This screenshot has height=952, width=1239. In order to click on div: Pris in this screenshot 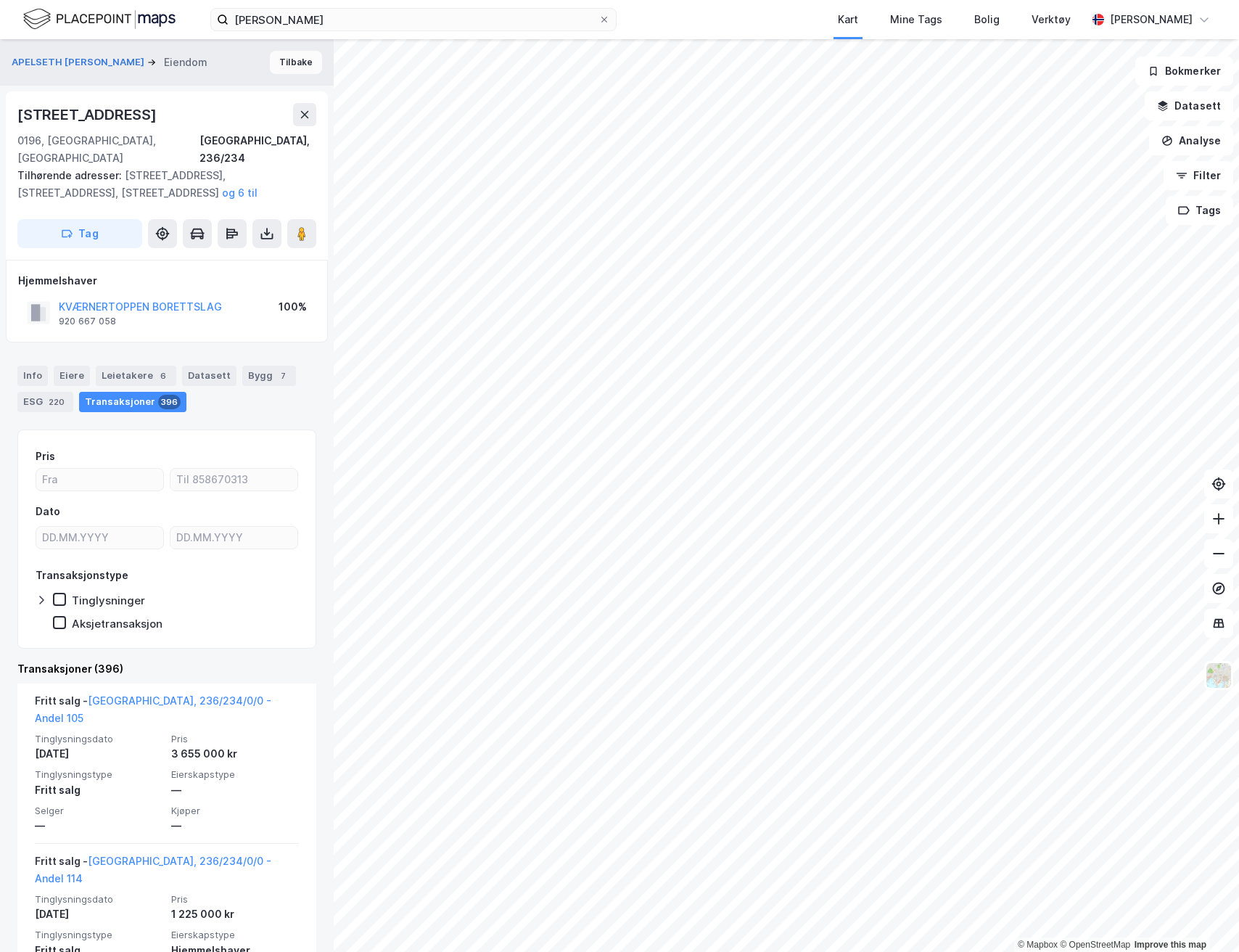, I will do `click(45, 456)`.